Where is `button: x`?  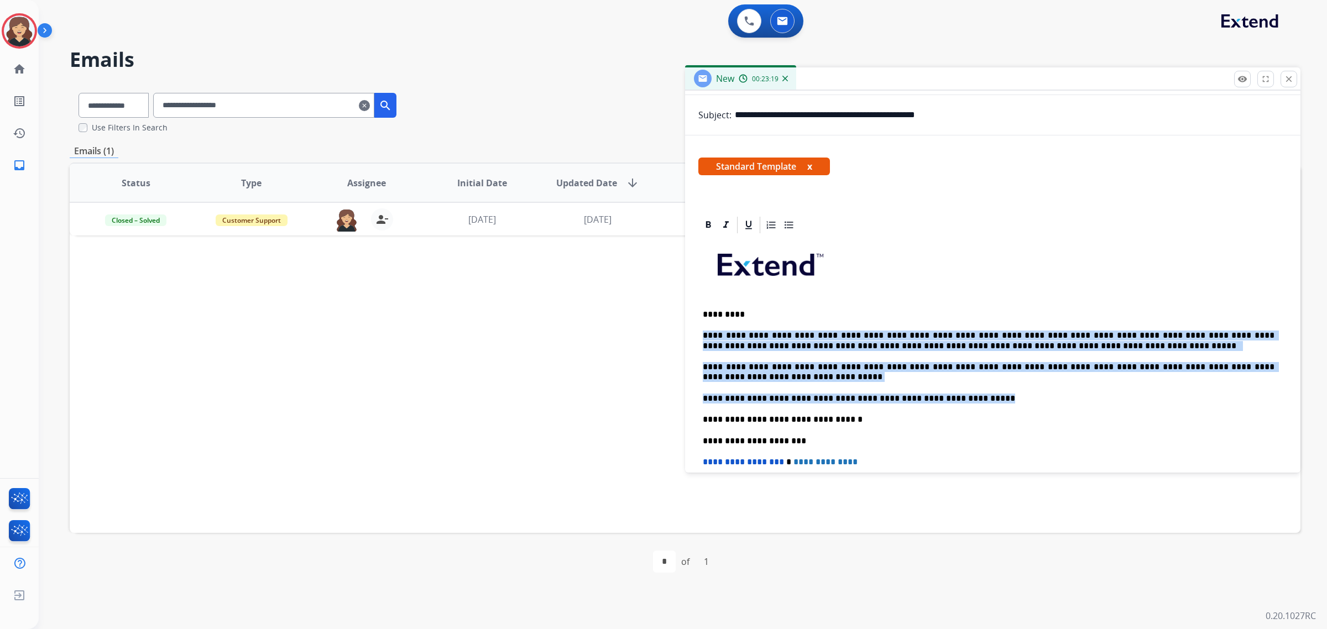
button: x is located at coordinates (810, 166).